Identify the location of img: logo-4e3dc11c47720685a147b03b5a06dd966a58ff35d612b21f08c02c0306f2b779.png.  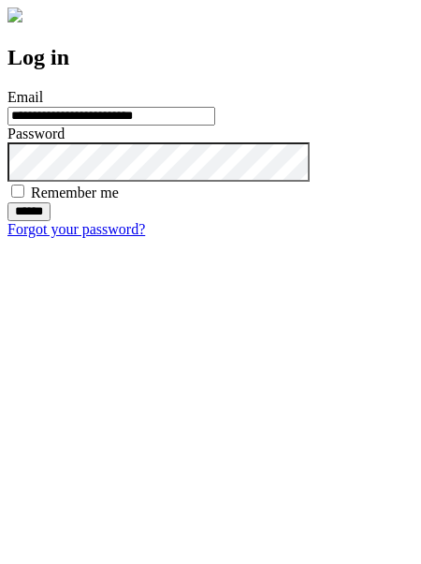
(15, 15).